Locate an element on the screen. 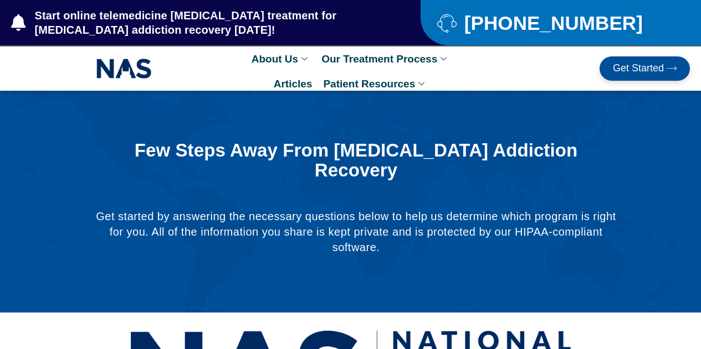 The width and height of the screenshot is (701, 349). a: Our Treatment Process is located at coordinates (385, 59).